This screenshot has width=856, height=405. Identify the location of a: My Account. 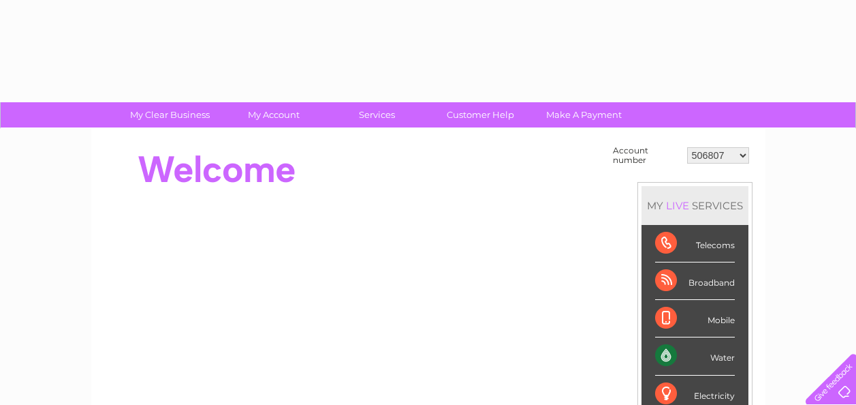
(273, 114).